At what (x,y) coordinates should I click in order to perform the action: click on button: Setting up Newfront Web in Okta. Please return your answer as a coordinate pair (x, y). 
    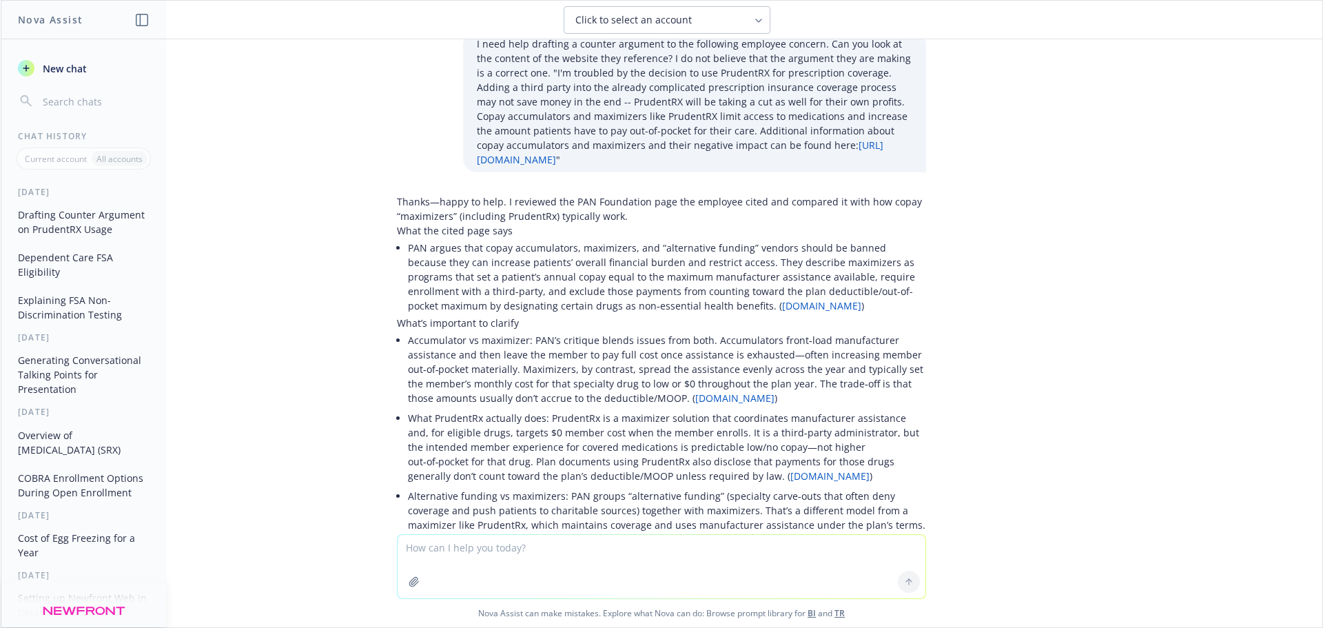
    Looking at the image, I should click on (83, 605).